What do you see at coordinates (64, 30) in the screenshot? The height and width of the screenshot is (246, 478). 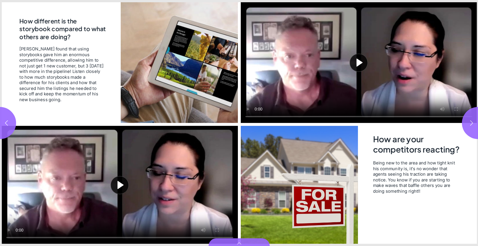 I see `h2: How different is the storybook compared to what others are doing?` at bounding box center [64, 30].